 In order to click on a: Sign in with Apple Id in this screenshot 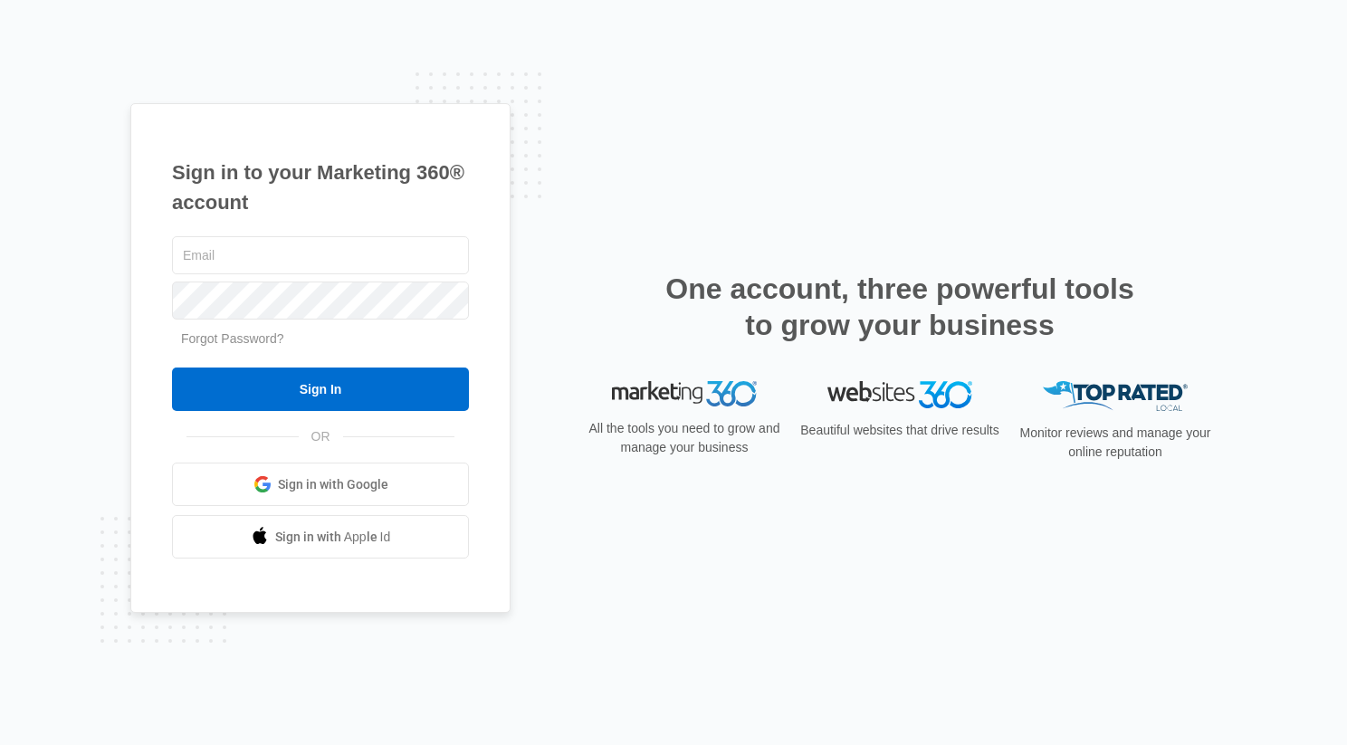, I will do `click(320, 537)`.